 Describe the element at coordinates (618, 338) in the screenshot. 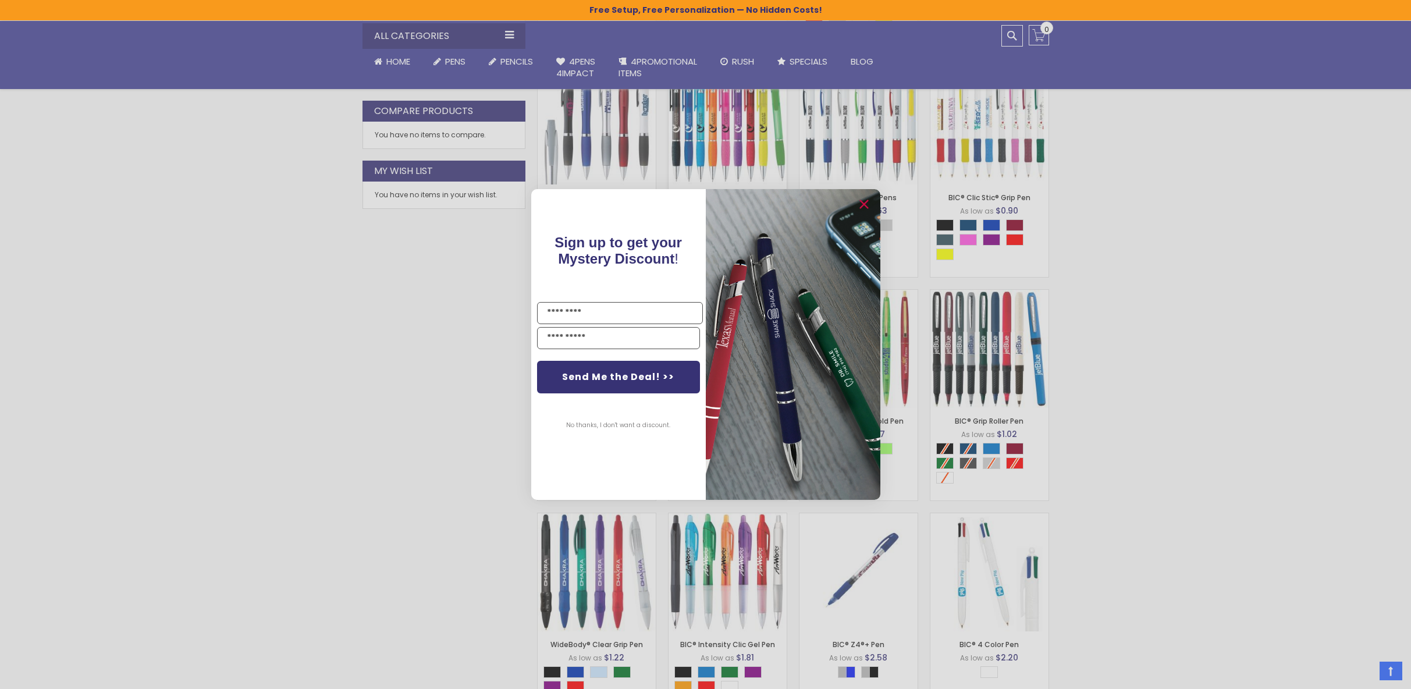

I see `input: YOUR EMAIL` at that location.